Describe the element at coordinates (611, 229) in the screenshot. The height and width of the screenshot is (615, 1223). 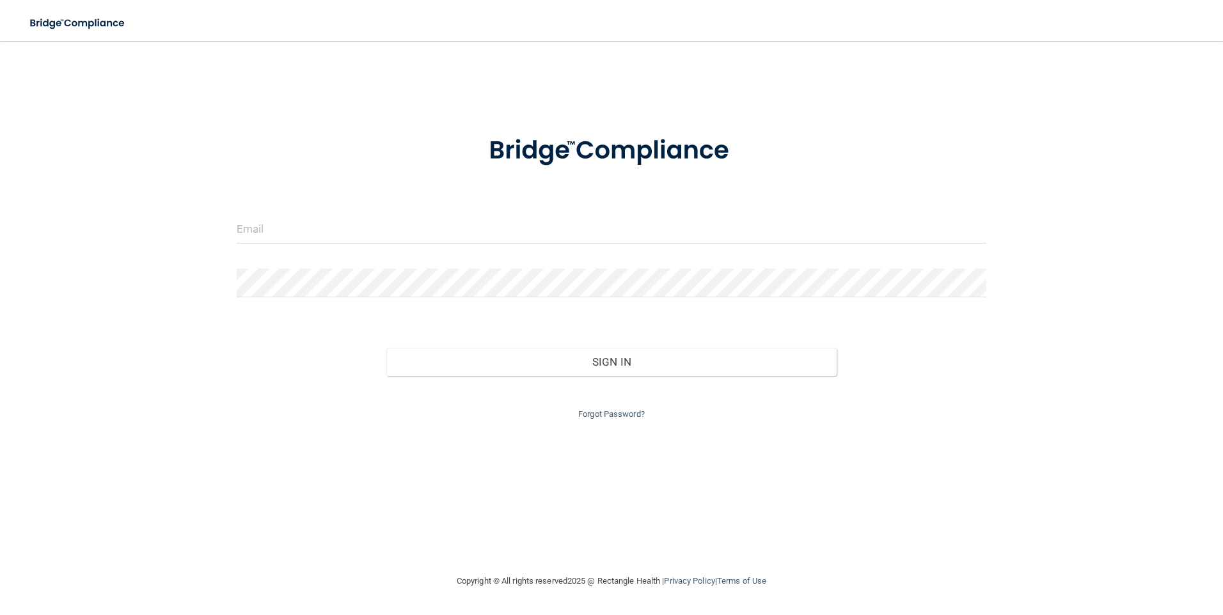
I see `input: Email` at that location.